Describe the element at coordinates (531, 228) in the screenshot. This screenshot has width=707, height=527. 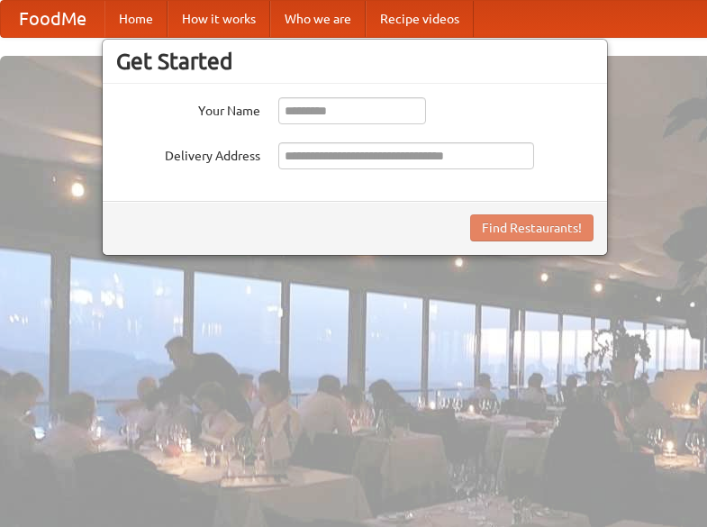
I see `button: Find Restaurants!` at that location.